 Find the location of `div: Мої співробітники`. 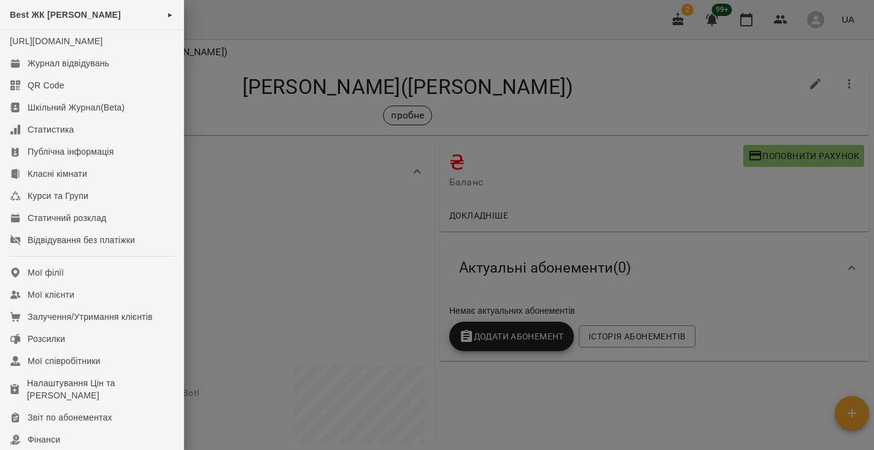

div: Мої співробітники is located at coordinates (64, 361).